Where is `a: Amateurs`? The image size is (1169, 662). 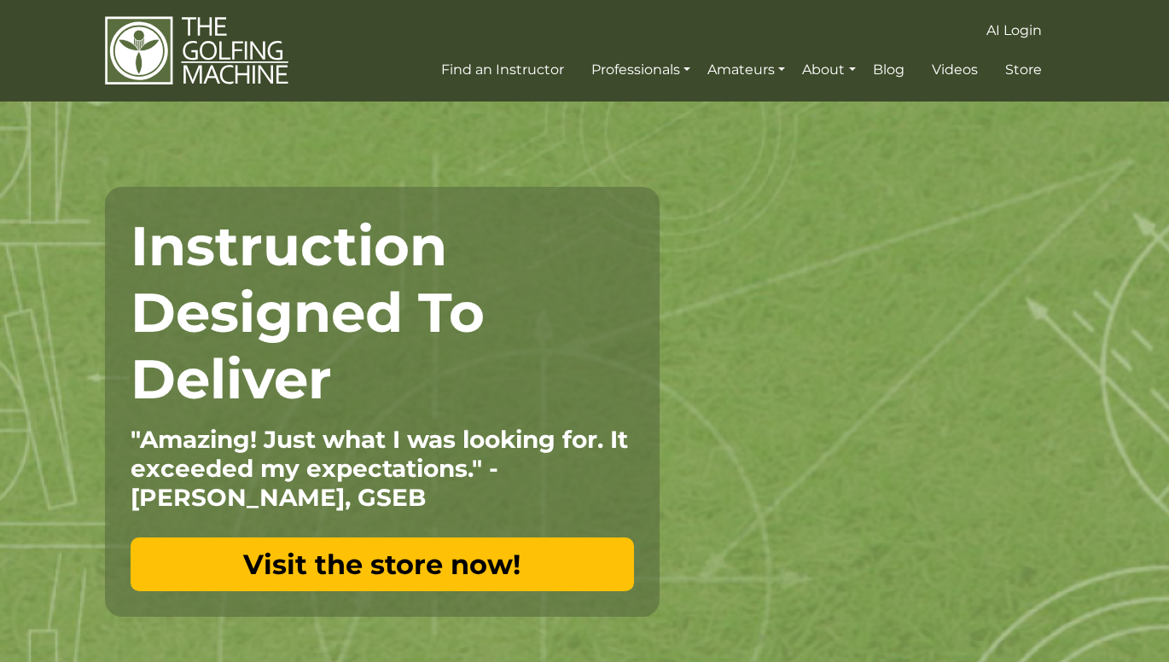 a: Amateurs is located at coordinates (746, 70).